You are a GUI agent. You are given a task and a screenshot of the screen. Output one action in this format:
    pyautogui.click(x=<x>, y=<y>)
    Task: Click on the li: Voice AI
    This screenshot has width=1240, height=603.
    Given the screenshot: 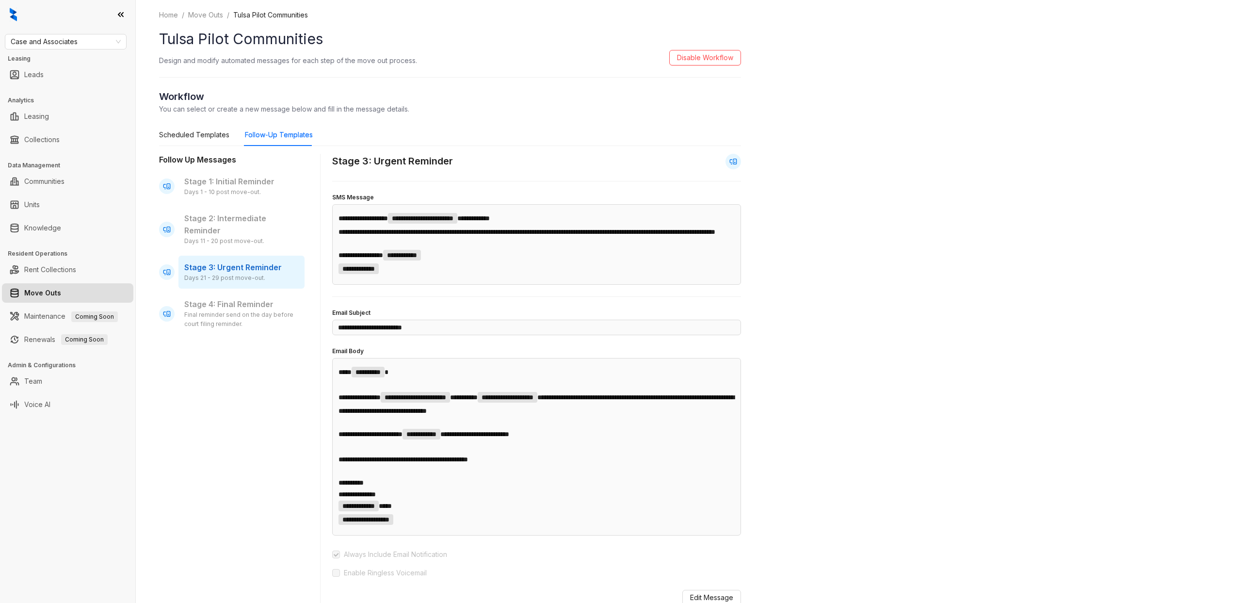 What is the action you would take?
    pyautogui.click(x=67, y=404)
    